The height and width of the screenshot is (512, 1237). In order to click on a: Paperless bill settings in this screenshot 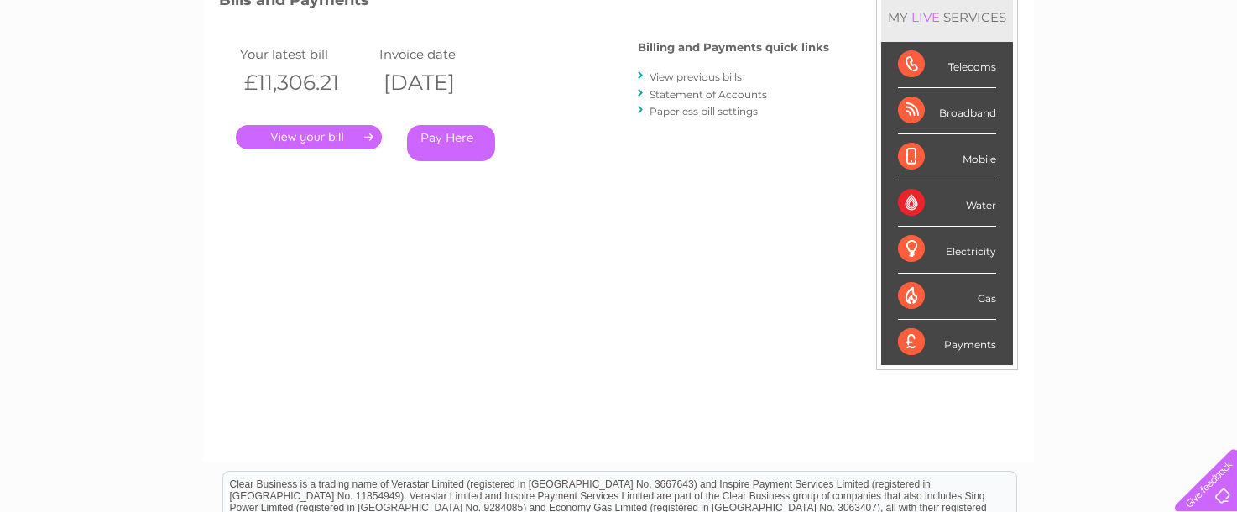, I will do `click(703, 111)`.